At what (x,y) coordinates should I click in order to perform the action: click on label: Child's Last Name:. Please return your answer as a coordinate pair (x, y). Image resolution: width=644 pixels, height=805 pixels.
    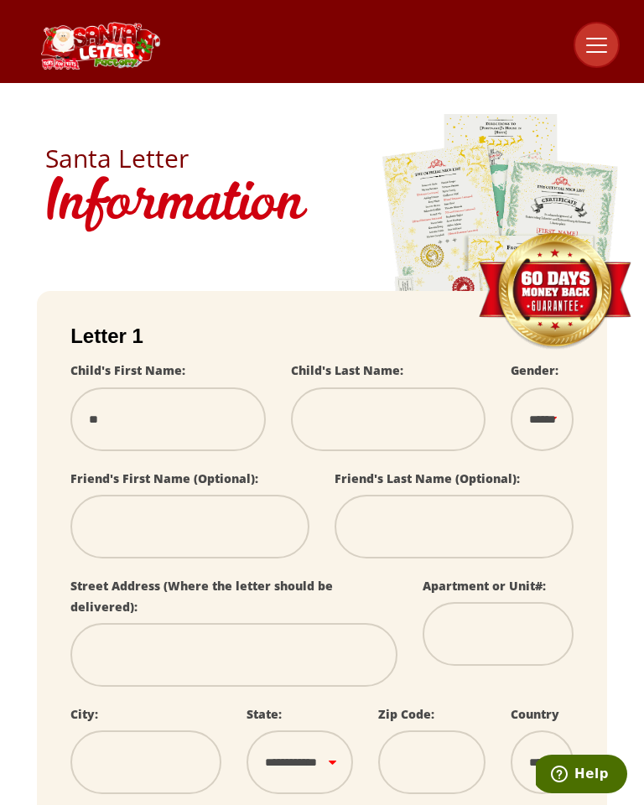
    Looking at the image, I should click on (347, 370).